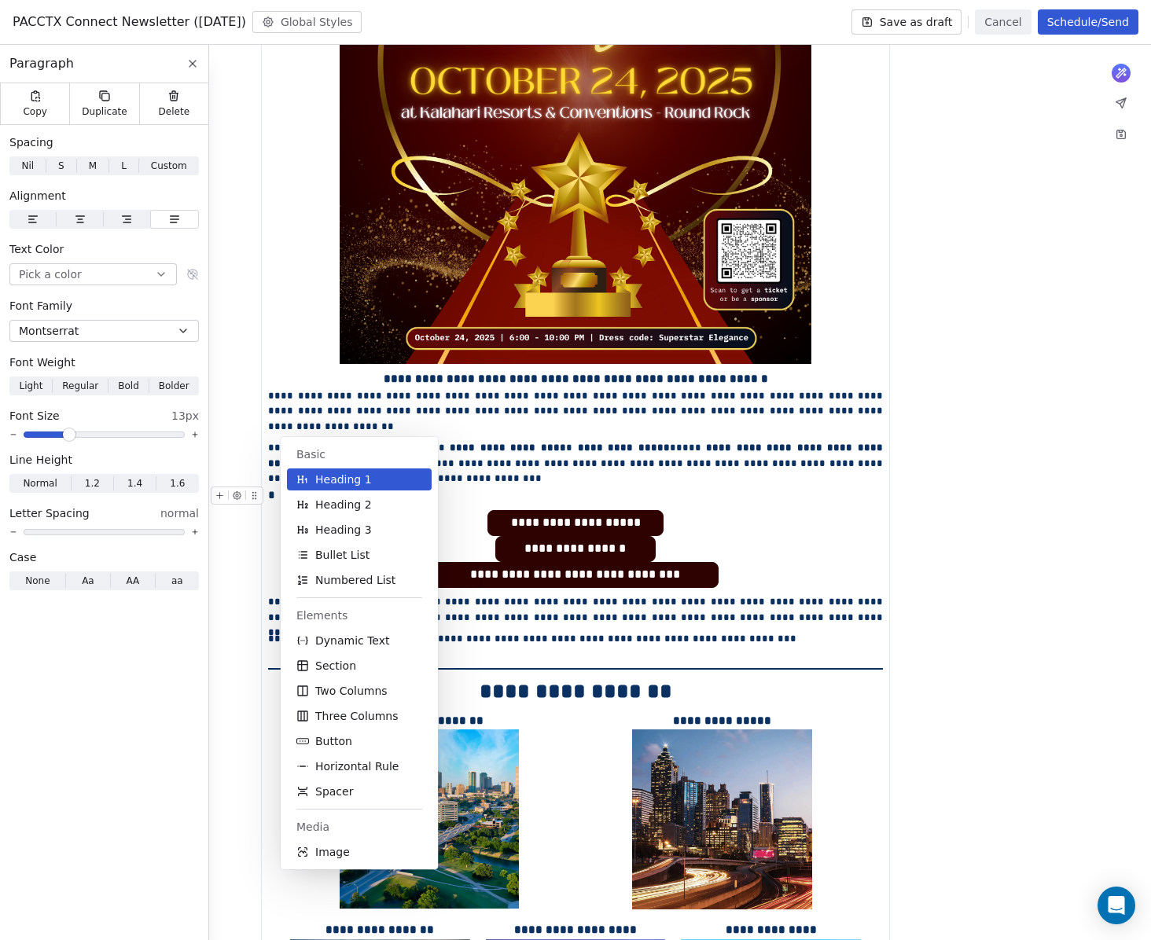 This screenshot has height=940, width=1151. What do you see at coordinates (88, 581) in the screenshot?
I see `span: Aa` at bounding box center [88, 581].